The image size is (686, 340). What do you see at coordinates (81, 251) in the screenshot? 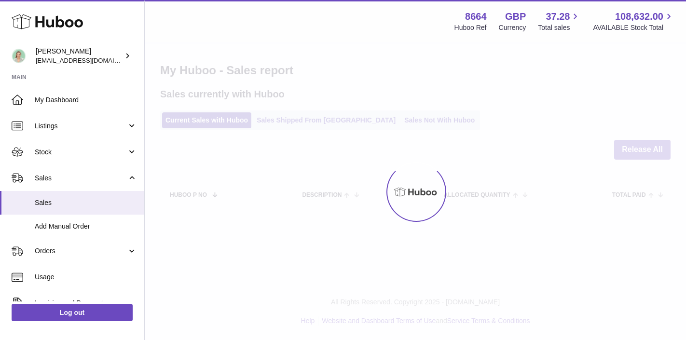
I see `span: Orders` at bounding box center [81, 251].